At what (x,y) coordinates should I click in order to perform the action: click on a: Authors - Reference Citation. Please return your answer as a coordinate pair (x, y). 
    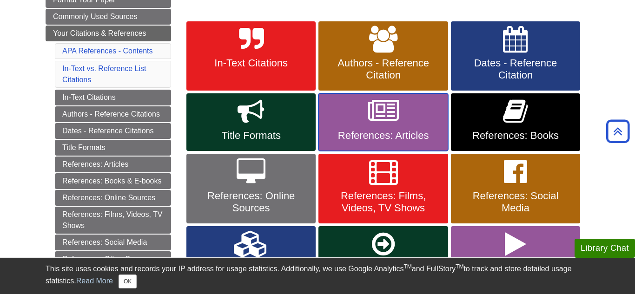
    Looking at the image, I should click on (383, 56).